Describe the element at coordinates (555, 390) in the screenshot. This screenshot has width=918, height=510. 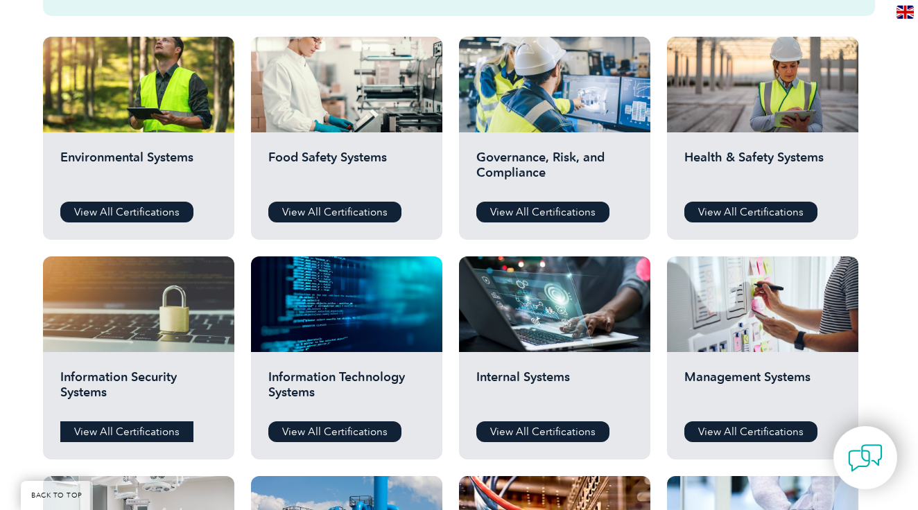
I see `h2: Internal Systems` at that location.